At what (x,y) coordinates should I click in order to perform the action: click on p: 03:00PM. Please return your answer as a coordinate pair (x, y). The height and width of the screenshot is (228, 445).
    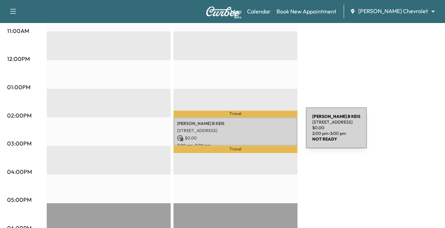
    Looking at the image, I should click on (19, 143).